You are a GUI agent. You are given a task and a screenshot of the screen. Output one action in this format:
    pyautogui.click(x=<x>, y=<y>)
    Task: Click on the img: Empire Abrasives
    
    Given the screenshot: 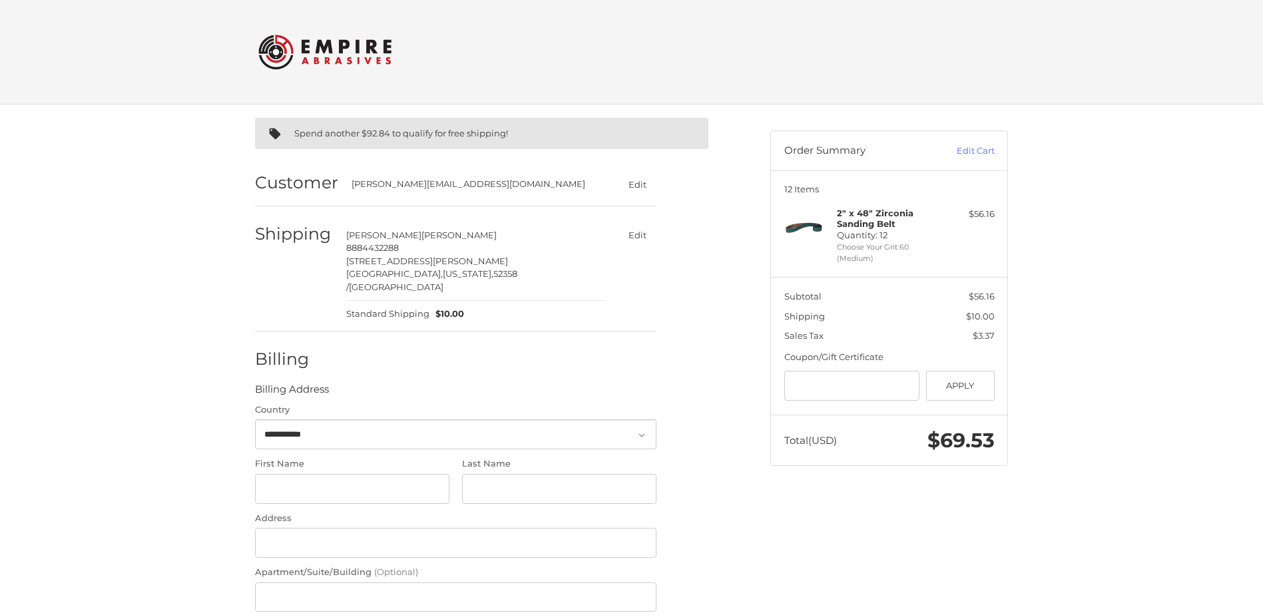 What is the action you would take?
    pyautogui.click(x=325, y=52)
    